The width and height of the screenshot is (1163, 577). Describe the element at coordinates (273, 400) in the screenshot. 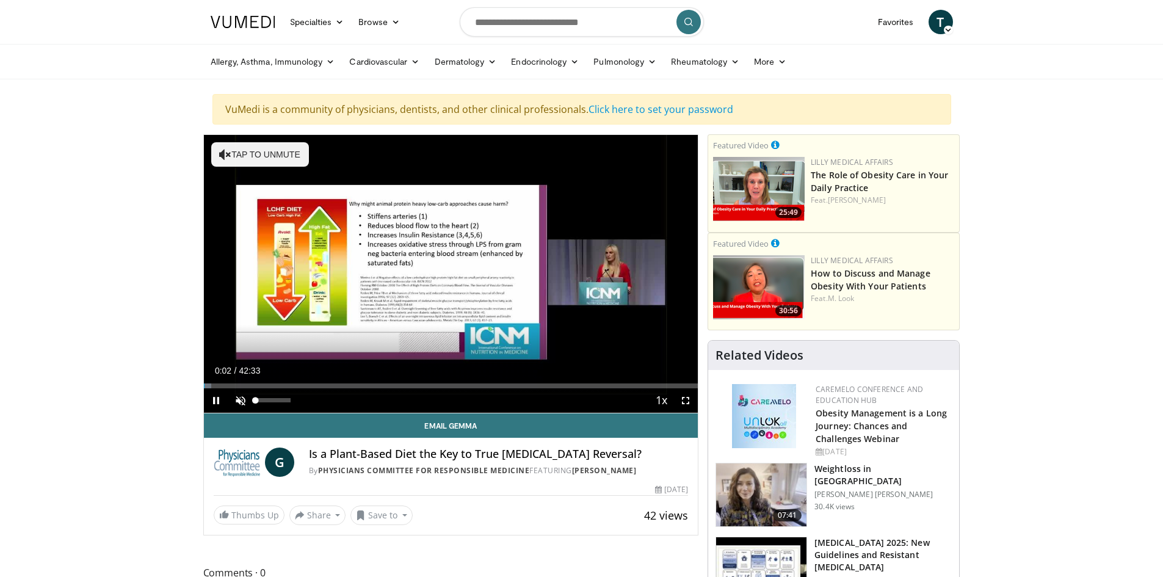

I see `div: Volume Level` at that location.